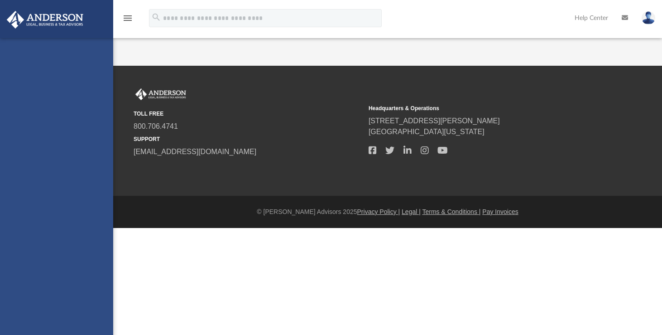 The image size is (662, 335). I want to click on img: User Pic, so click(649, 18).